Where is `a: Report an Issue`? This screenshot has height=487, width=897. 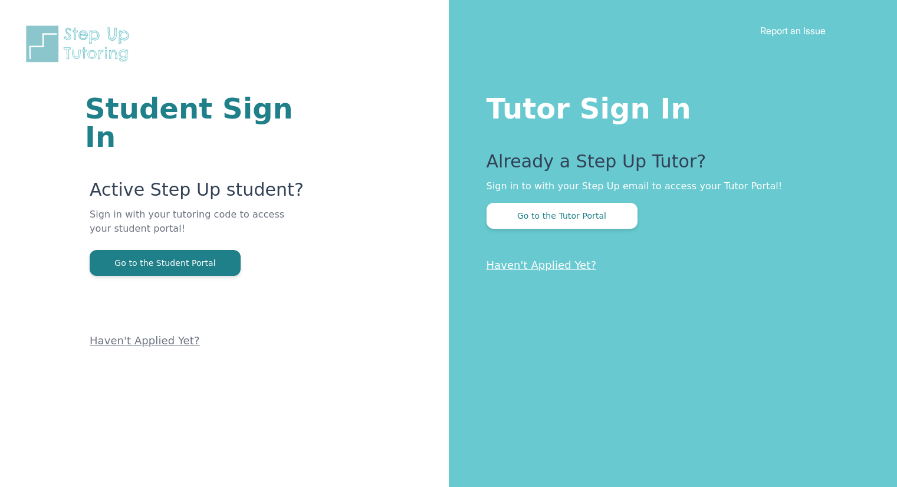 a: Report an Issue is located at coordinates (792, 31).